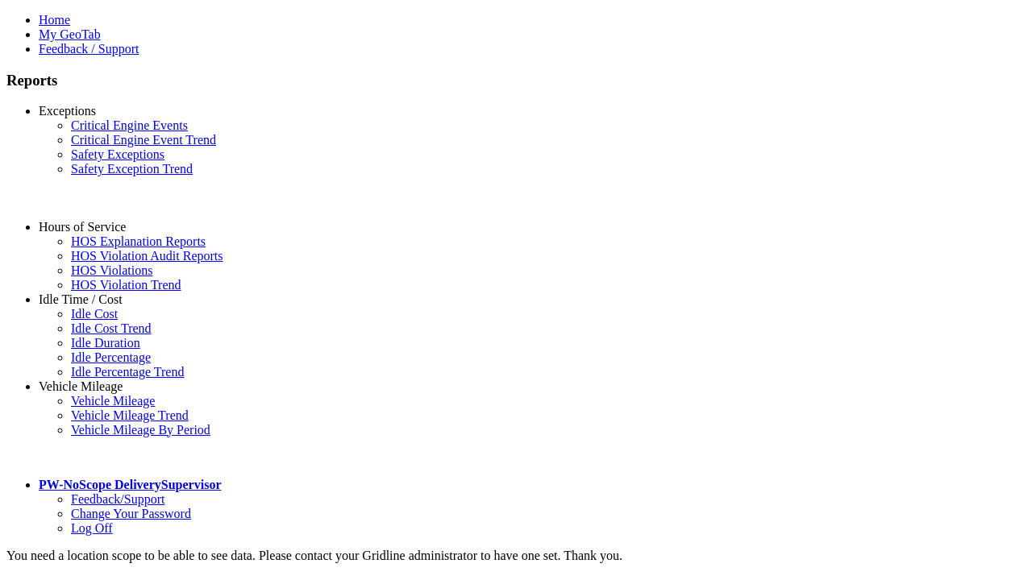 The height and width of the screenshot is (580, 1032). What do you see at coordinates (147, 255) in the screenshot?
I see `a: HOS Violation Audit Reports` at bounding box center [147, 255].